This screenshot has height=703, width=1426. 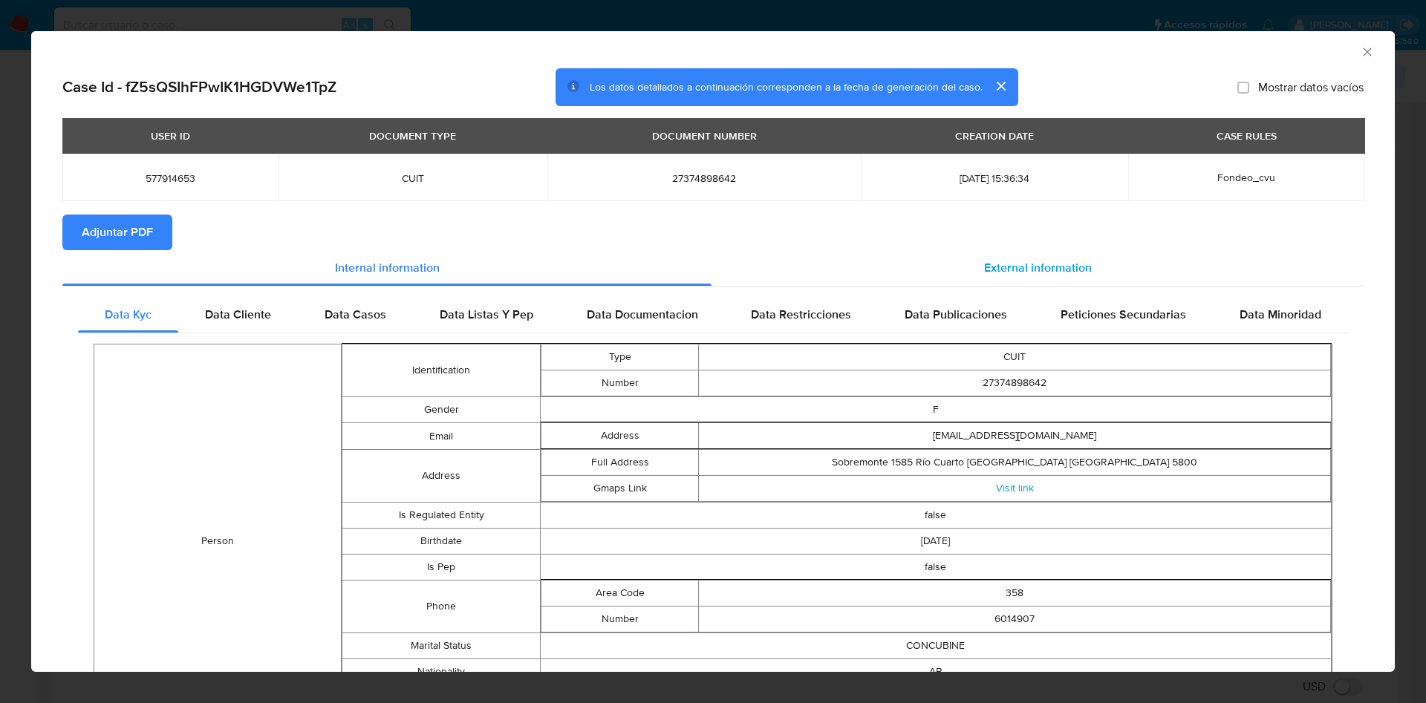 What do you see at coordinates (486, 314) in the screenshot?
I see `span: Data Listas Y Pep` at bounding box center [486, 314].